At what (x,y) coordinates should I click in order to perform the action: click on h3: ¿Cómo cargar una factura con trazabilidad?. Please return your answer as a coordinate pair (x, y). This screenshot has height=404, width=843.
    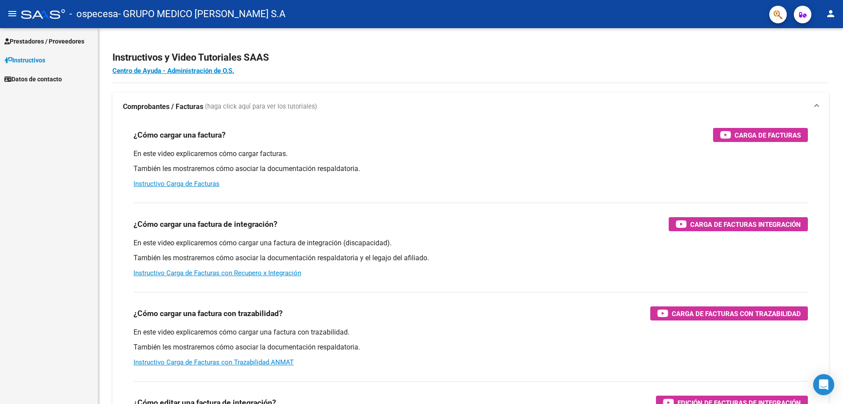
    Looking at the image, I should click on (208, 313).